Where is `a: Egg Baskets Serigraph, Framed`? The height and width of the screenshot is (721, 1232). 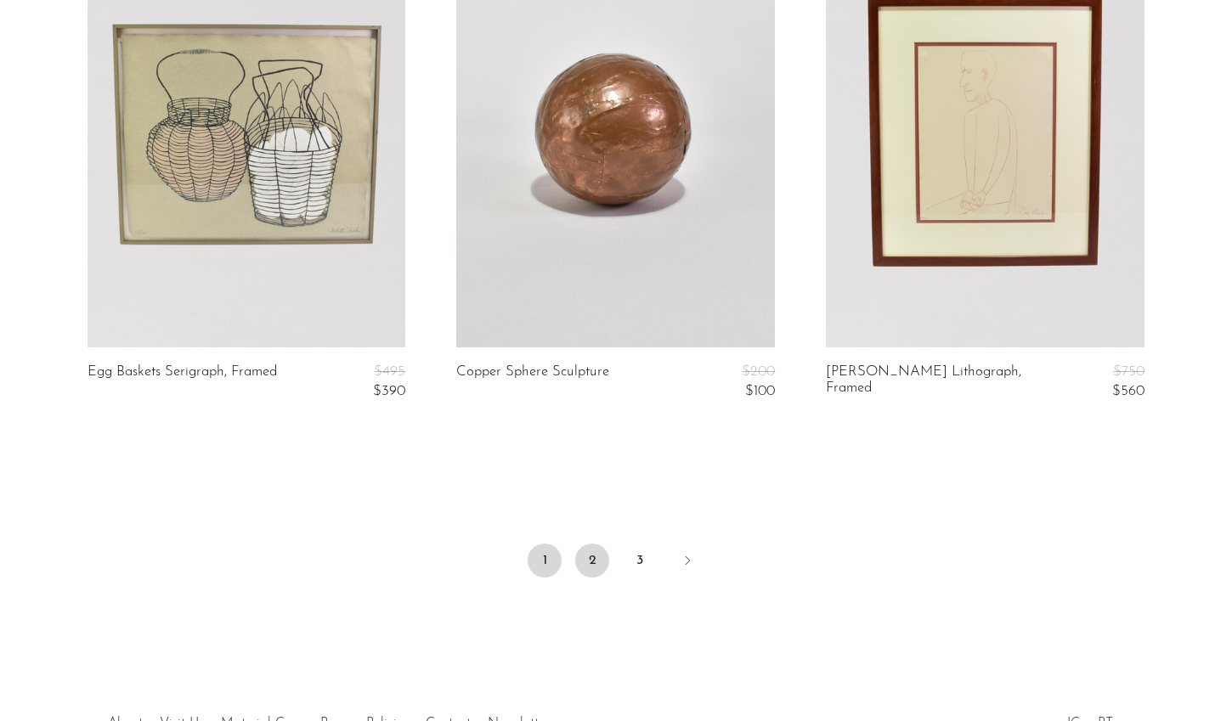 a: Egg Baskets Serigraph, Framed is located at coordinates (182, 382).